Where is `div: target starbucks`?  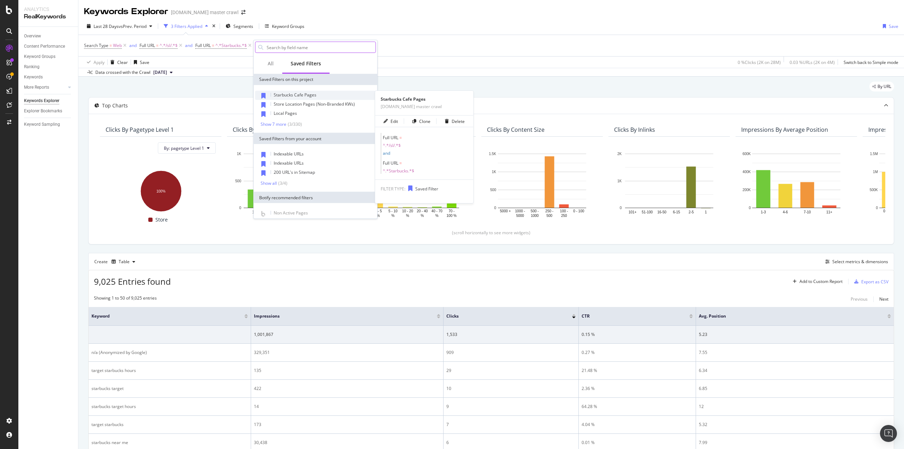 div: target starbucks is located at coordinates (170, 425).